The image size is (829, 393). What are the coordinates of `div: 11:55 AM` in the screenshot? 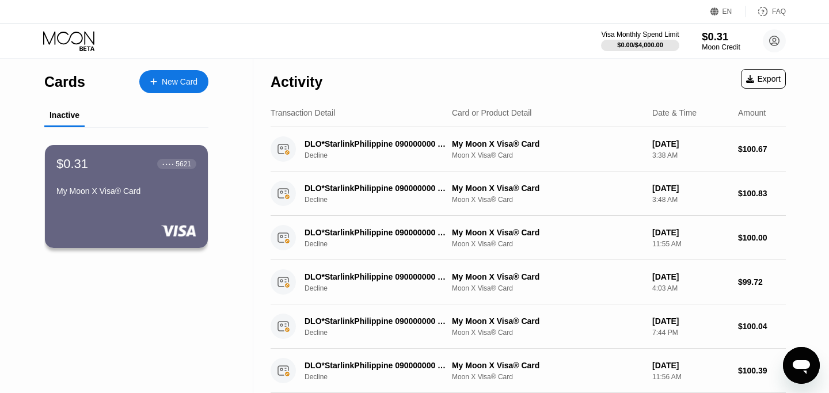 It's located at (690, 244).